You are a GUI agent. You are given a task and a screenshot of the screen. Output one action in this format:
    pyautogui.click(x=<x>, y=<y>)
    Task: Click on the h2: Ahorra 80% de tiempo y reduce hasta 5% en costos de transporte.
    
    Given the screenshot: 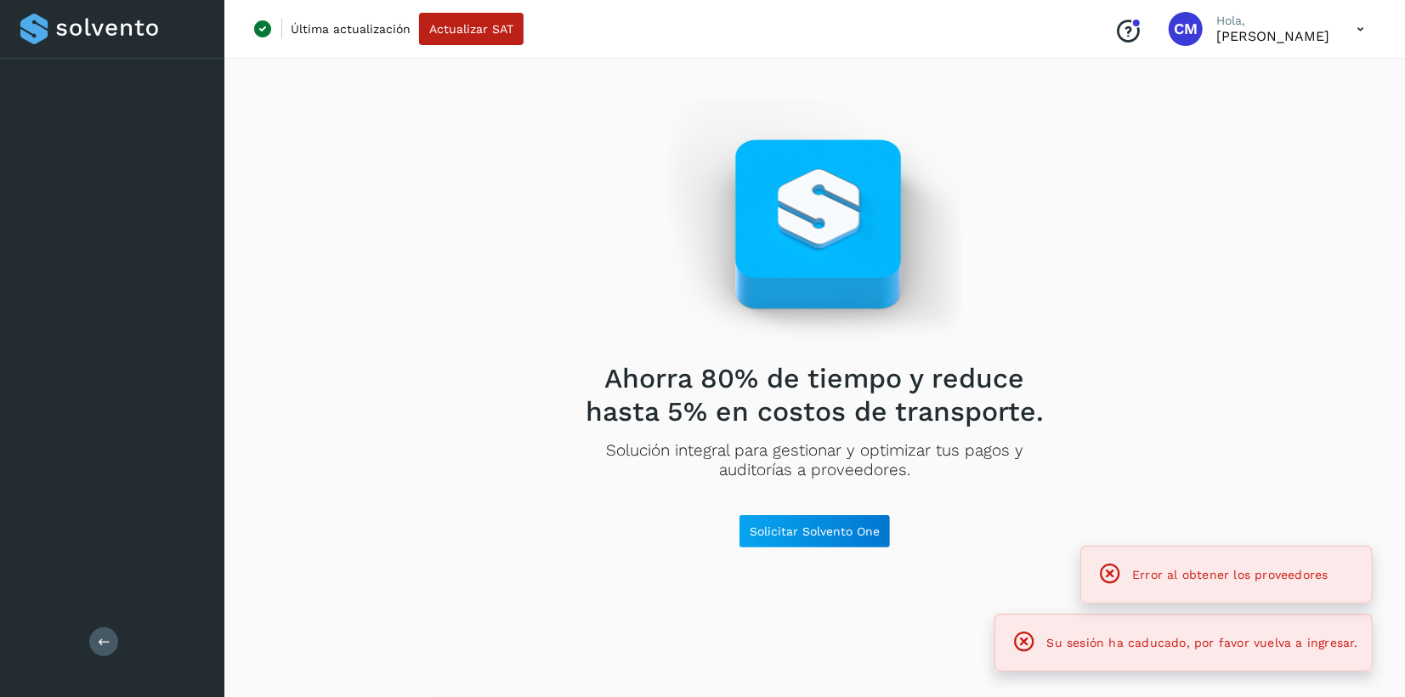 What is the action you would take?
    pyautogui.click(x=815, y=394)
    